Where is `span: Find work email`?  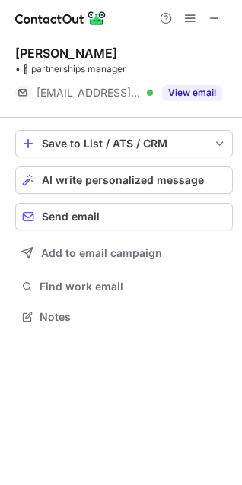
span: Find work email is located at coordinates (133, 286).